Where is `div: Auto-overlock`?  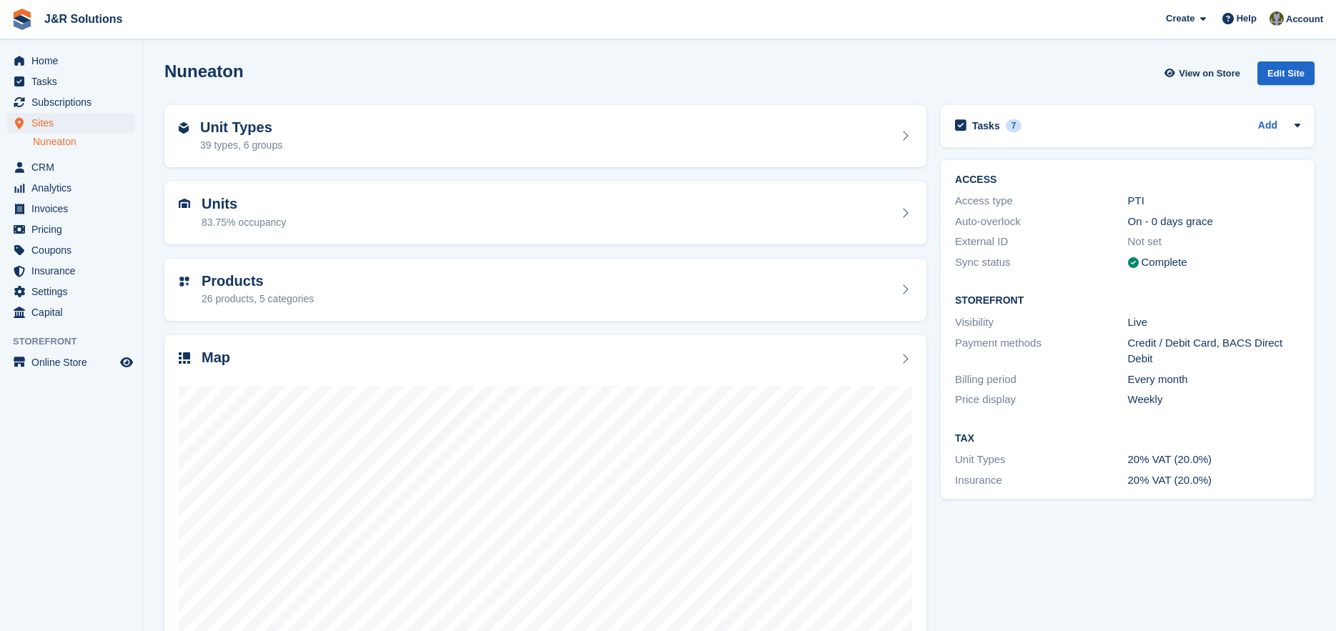 div: Auto-overlock is located at coordinates (1041, 222).